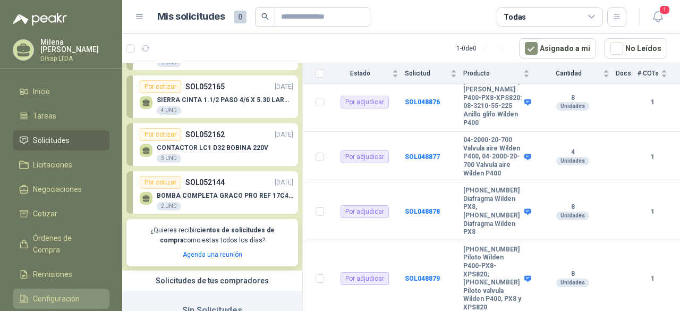 The height and width of the screenshot is (311, 680). Describe the element at coordinates (205, 134) in the screenshot. I see `p: SOL052162` at that location.